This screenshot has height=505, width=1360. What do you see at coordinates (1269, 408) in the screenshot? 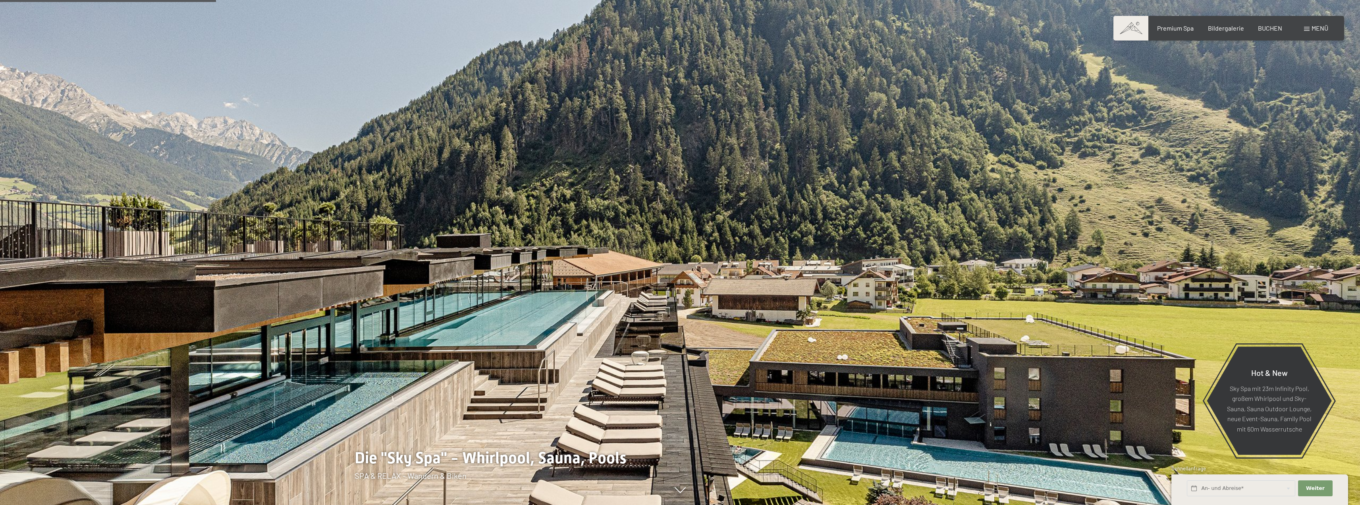
I see `p: Sky Spa mit 23m Infinity Pool, großem Whirlpool und Sky-Sauna, Sauna Outdoor Lounge, neue Event-S...` at bounding box center [1269, 408].